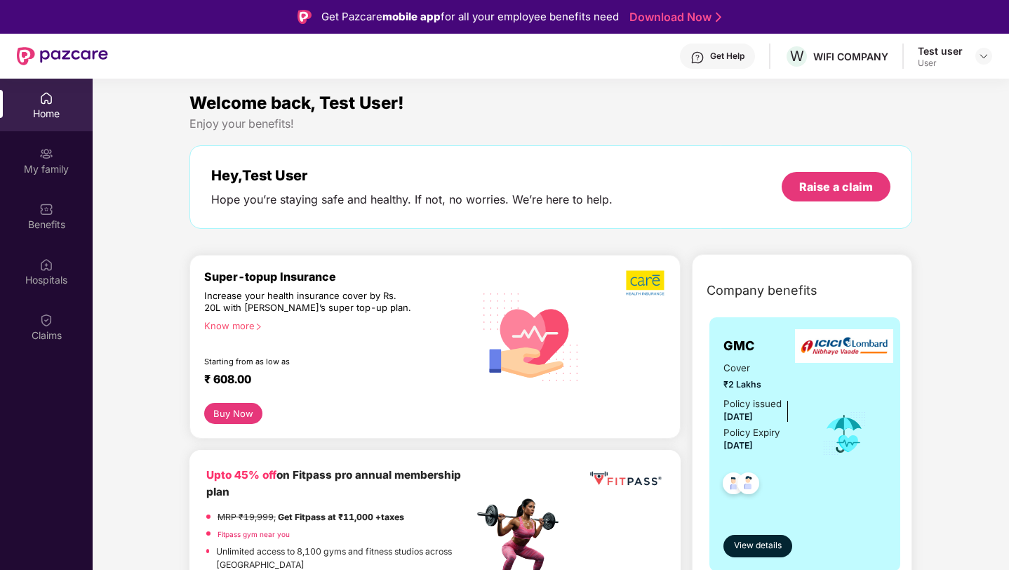  Describe the element at coordinates (412, 199) in the screenshot. I see `div: Hope you’re staying safe and healthy. If not, no worries. We’re here to help.` at that location.